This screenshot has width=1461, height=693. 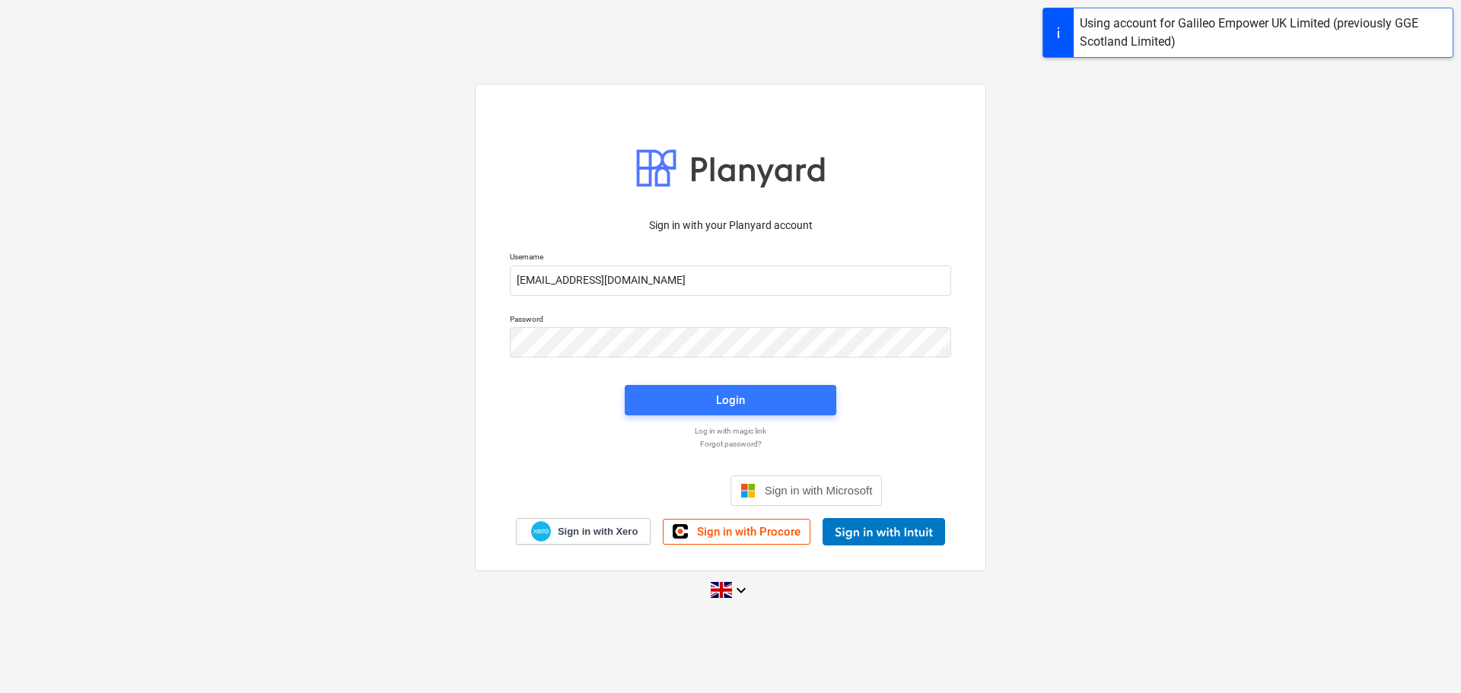 I want to click on div: Login, so click(x=730, y=400).